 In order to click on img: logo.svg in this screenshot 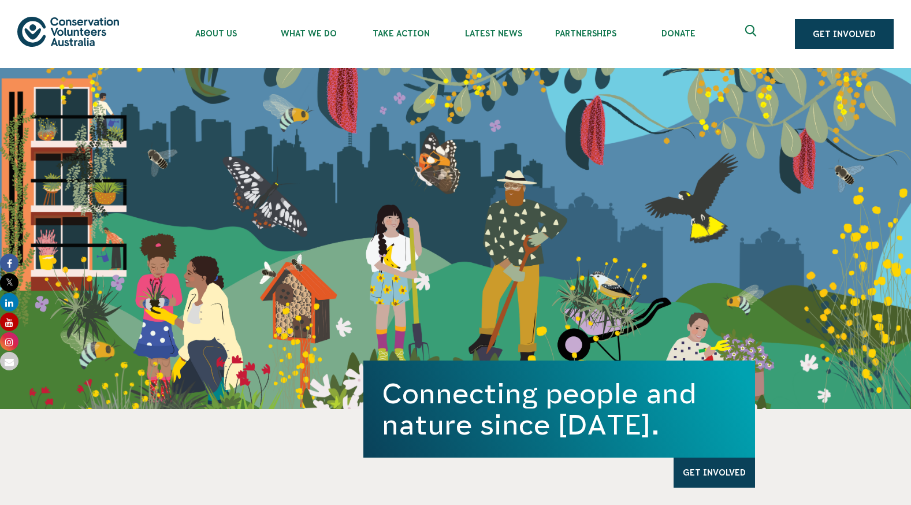, I will do `click(68, 31)`.